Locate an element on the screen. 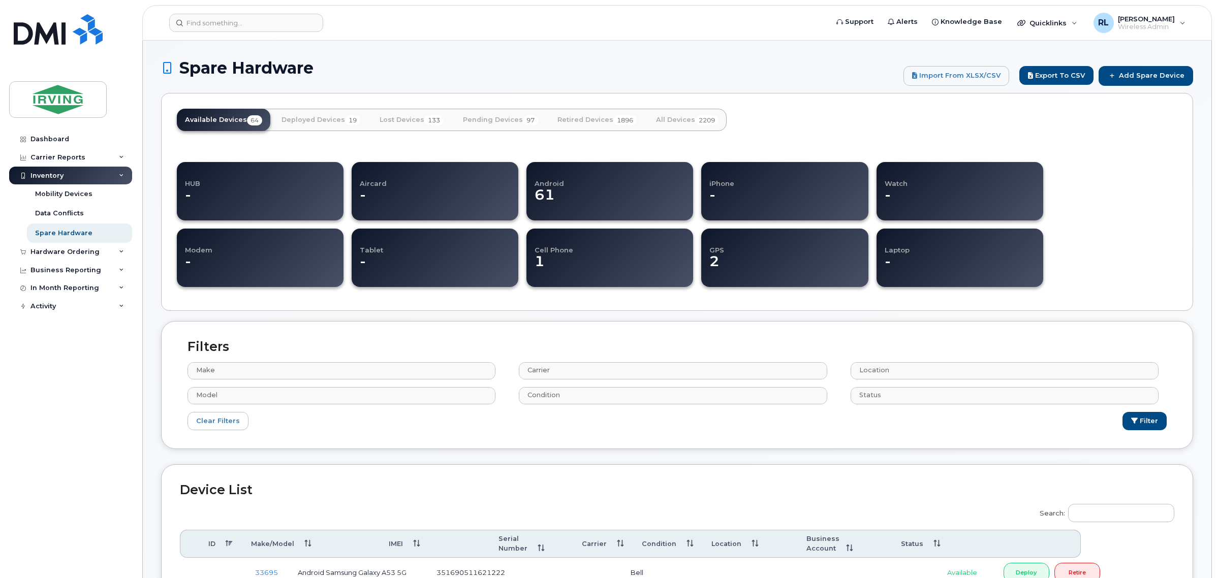 The height and width of the screenshot is (578, 1217). dd: 2 is located at coordinates (784, 267).